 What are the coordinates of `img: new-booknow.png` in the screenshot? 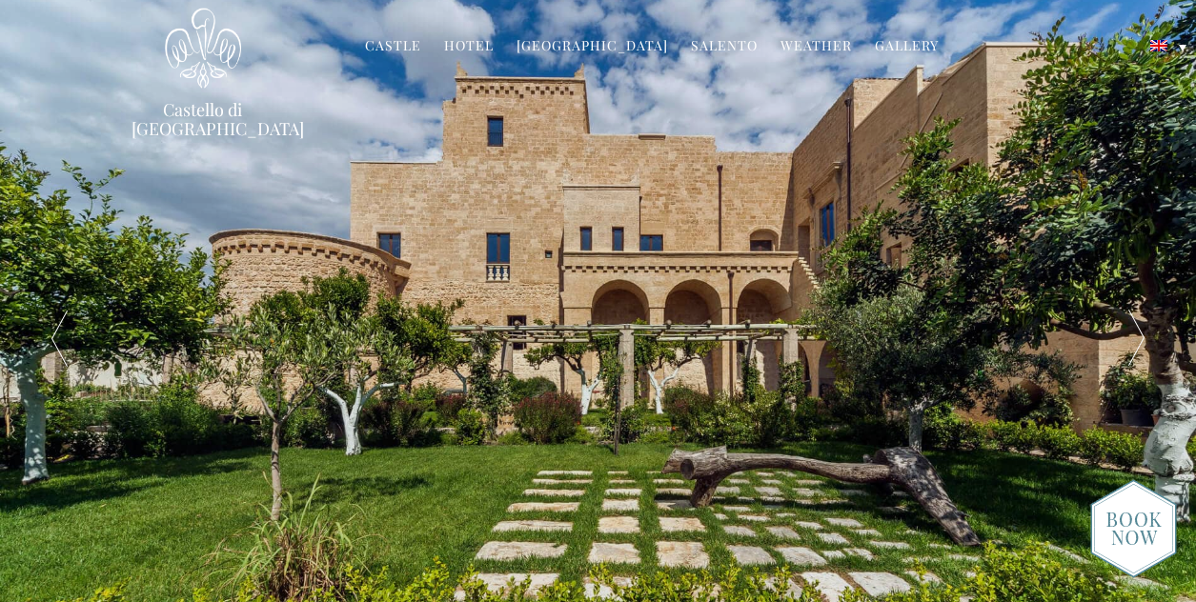 It's located at (1133, 529).